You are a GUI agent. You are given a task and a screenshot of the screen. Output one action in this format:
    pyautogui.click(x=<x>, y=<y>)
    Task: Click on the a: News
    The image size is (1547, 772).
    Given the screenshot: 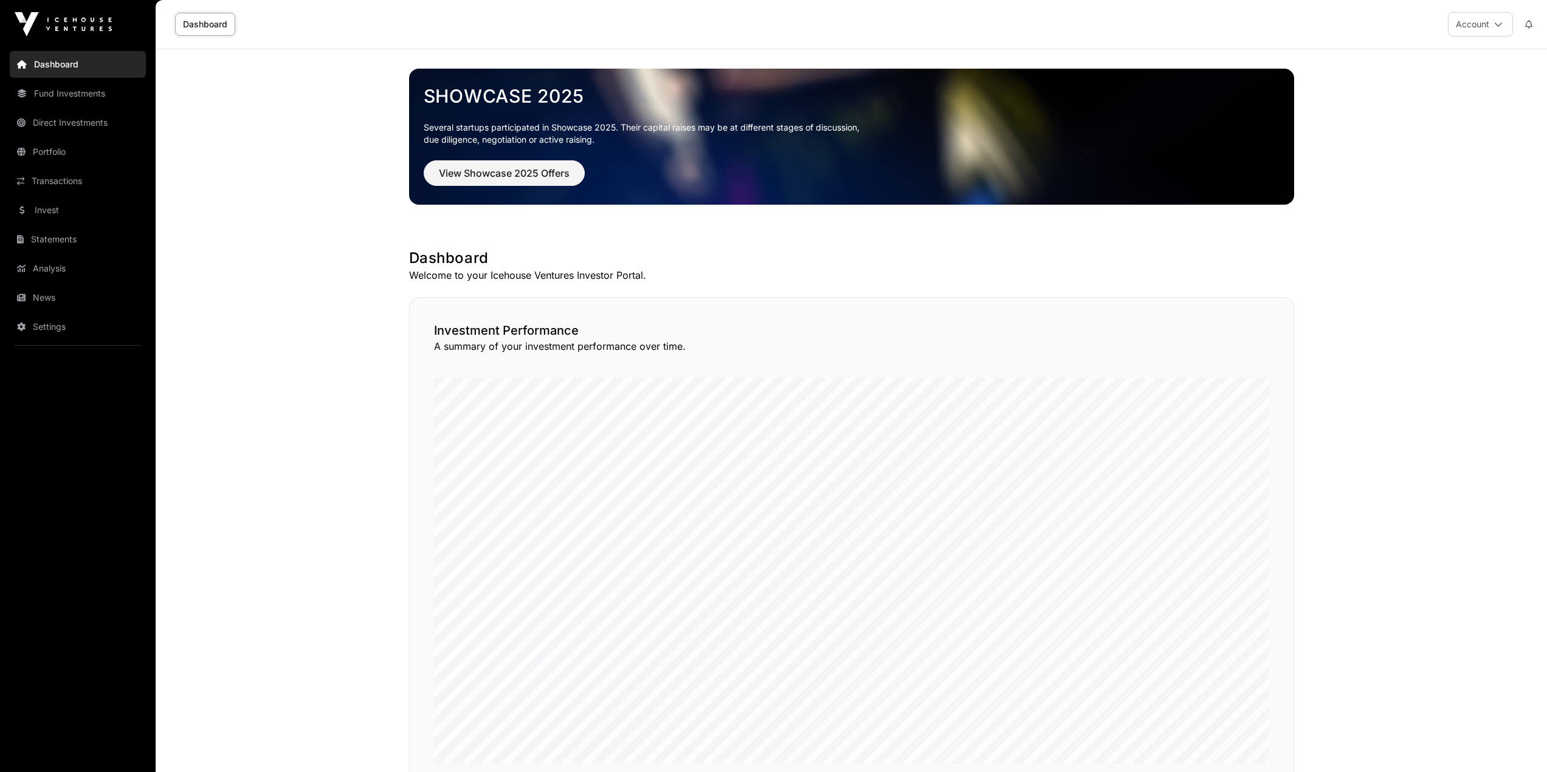 What is the action you would take?
    pyautogui.click(x=78, y=298)
    